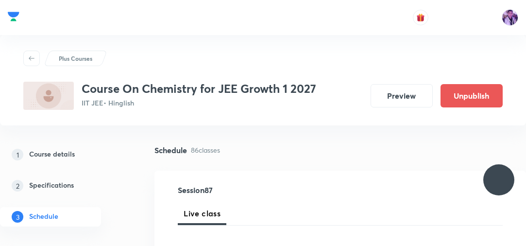 The height and width of the screenshot is (246, 526). Describe the element at coordinates (202, 213) in the screenshot. I see `span: Live class` at that location.